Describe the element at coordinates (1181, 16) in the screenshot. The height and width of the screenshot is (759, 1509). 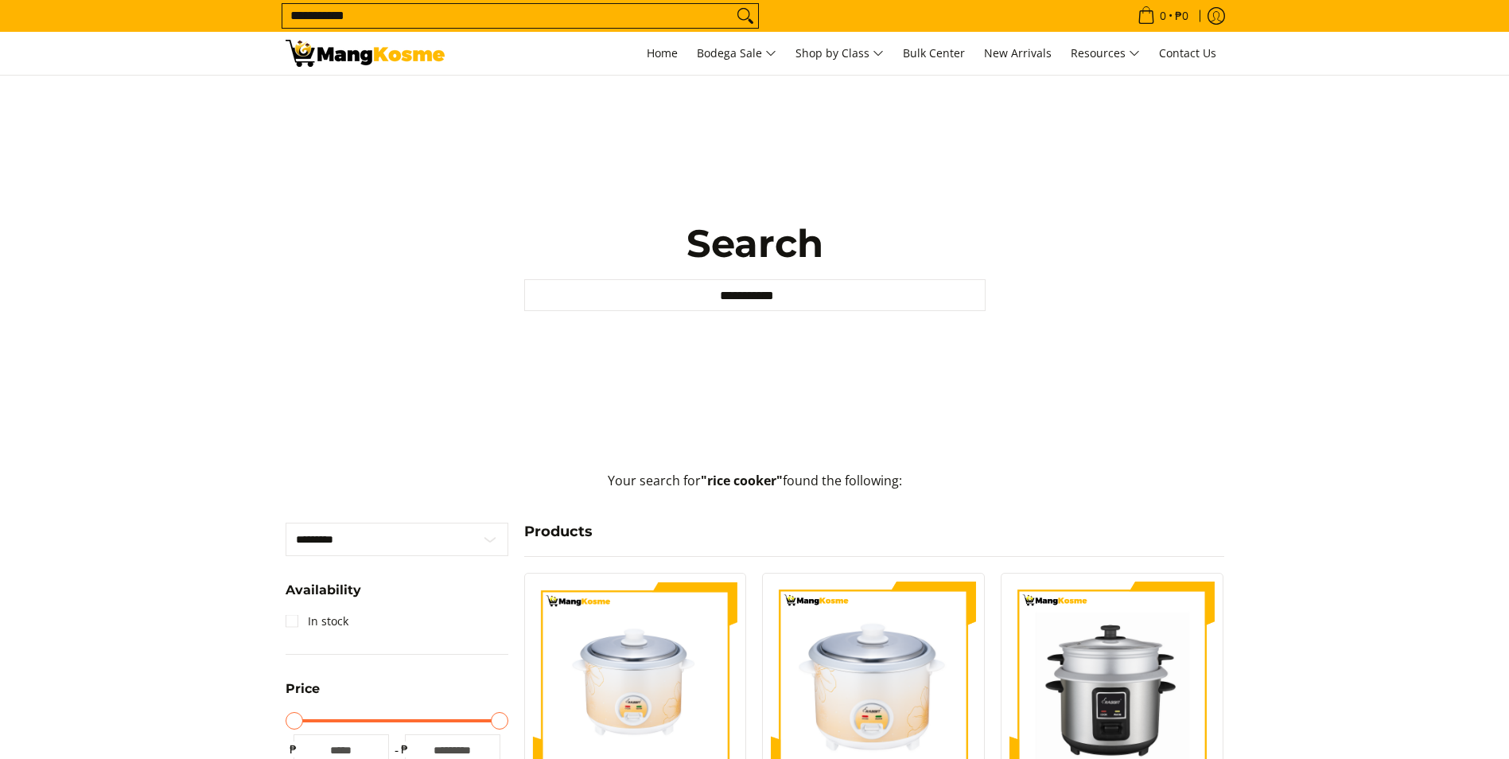
I see `span: ₱0` at that location.